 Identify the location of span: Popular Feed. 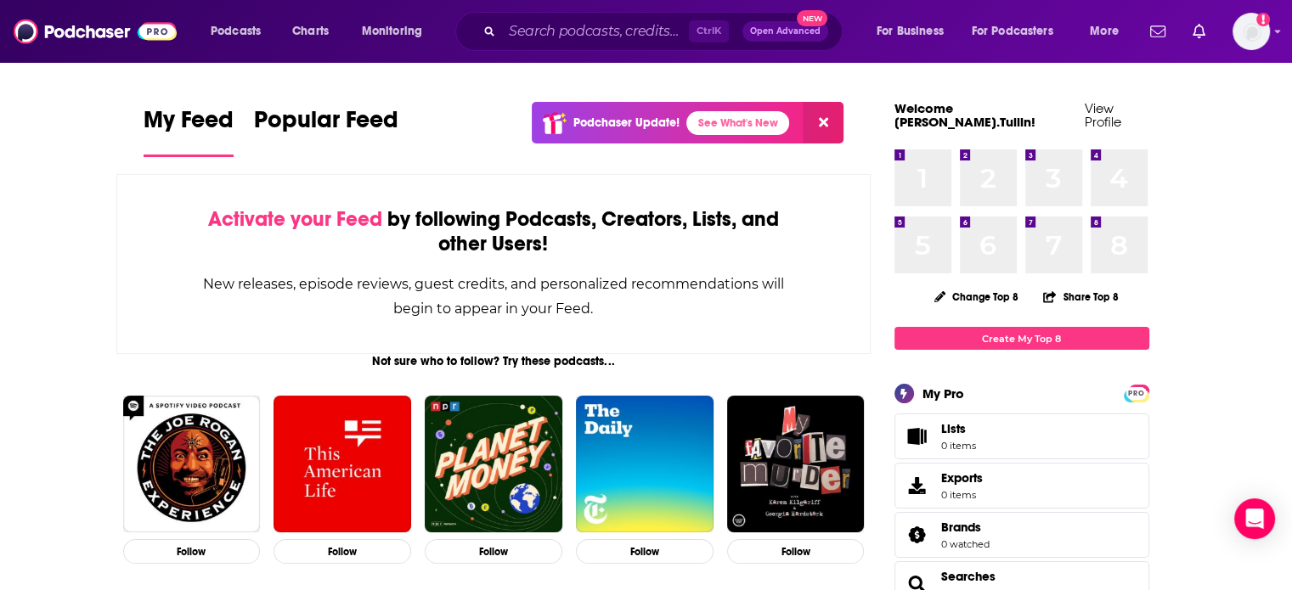
(326, 125).